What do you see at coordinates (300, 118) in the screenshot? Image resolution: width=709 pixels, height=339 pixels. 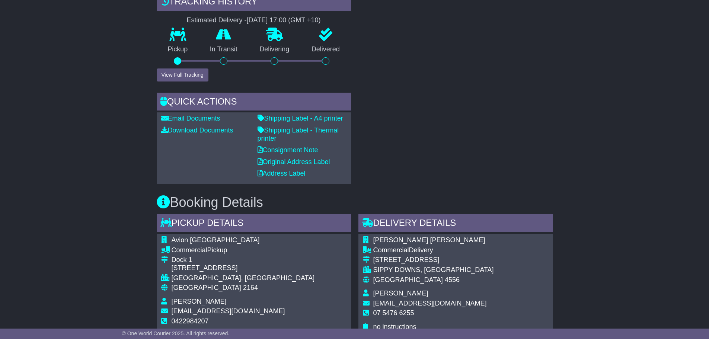 I see `a: Shipping Label - A4 printer` at bounding box center [300, 118].